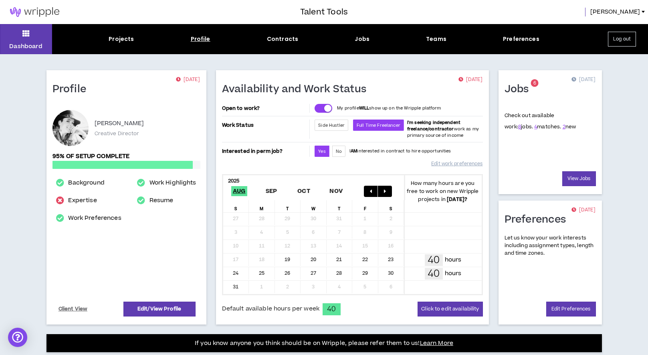  What do you see at coordinates (535, 83) in the screenshot?
I see `span: 6` at bounding box center [535, 83].